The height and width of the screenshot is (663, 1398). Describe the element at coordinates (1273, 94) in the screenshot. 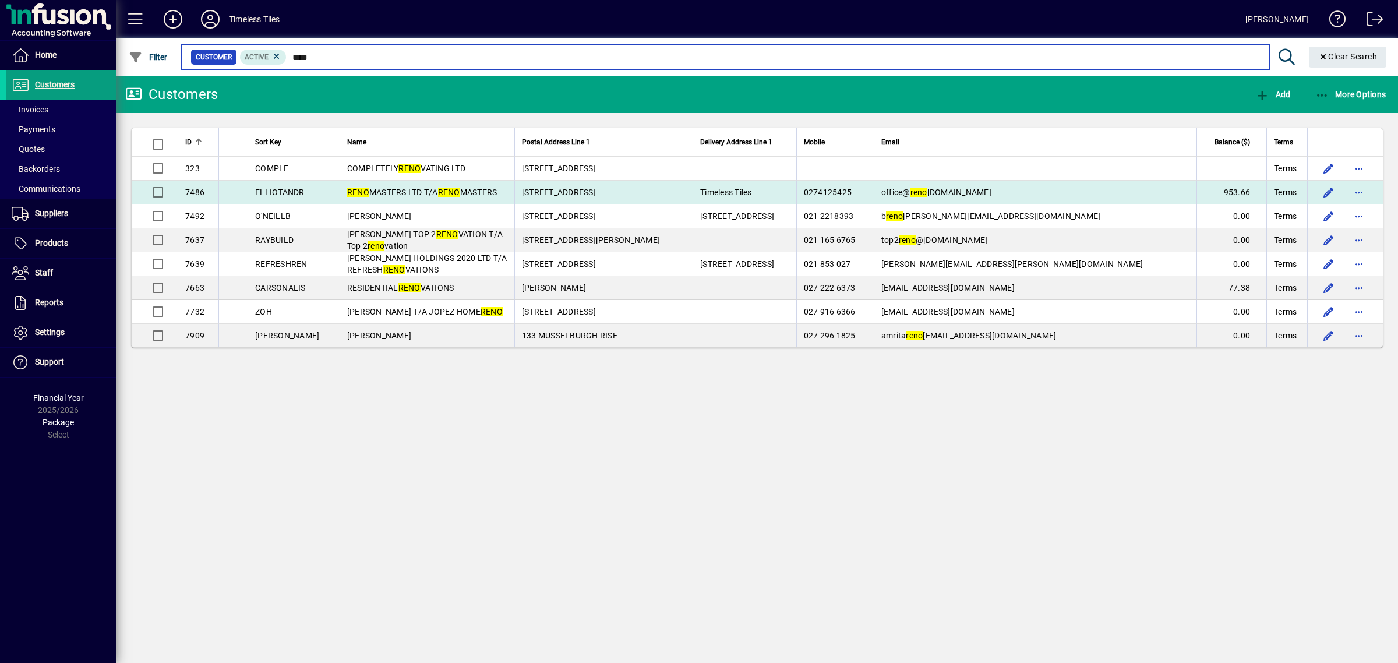

I see `span: Add` at that location.